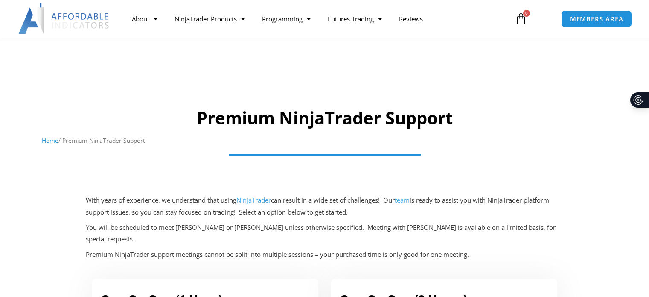 The image size is (649, 297). What do you see at coordinates (597, 19) in the screenshot?
I see `span: MEMBERS AREA` at bounding box center [597, 19].